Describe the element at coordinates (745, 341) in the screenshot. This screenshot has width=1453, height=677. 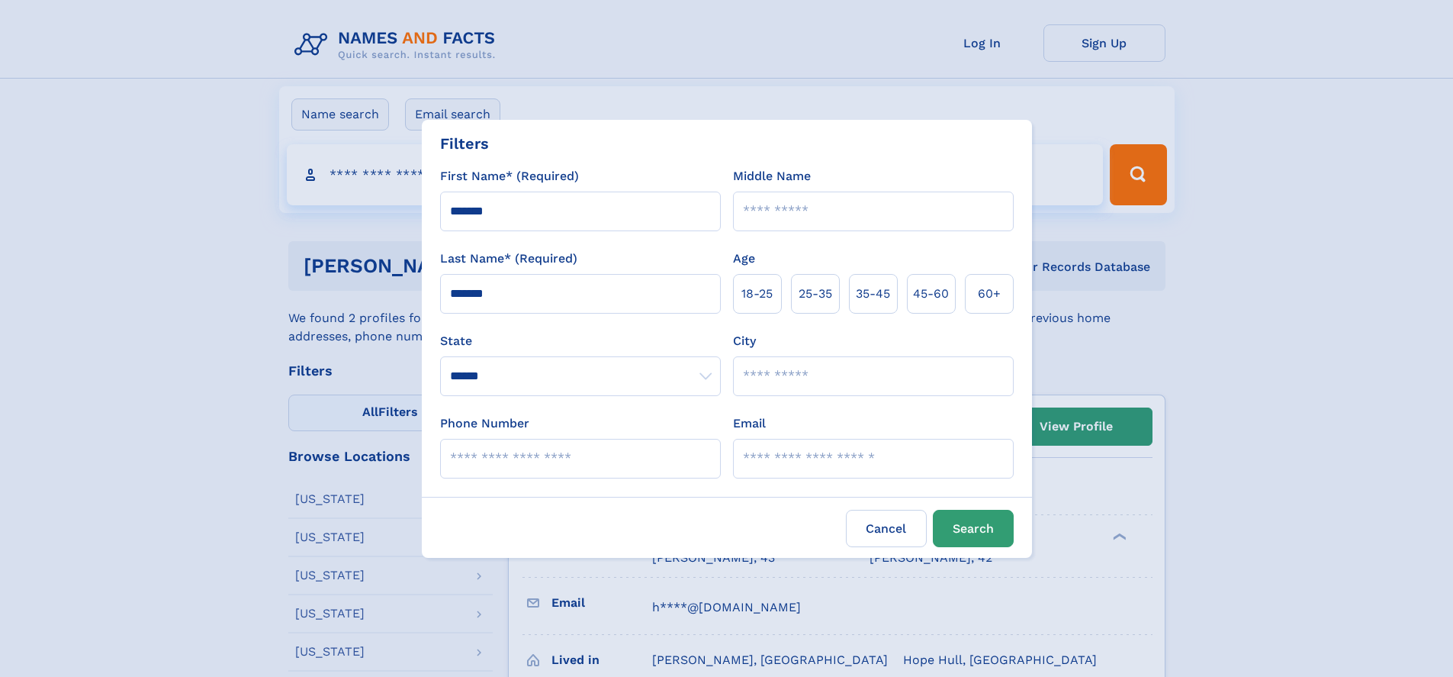
I see `label: City` at that location.